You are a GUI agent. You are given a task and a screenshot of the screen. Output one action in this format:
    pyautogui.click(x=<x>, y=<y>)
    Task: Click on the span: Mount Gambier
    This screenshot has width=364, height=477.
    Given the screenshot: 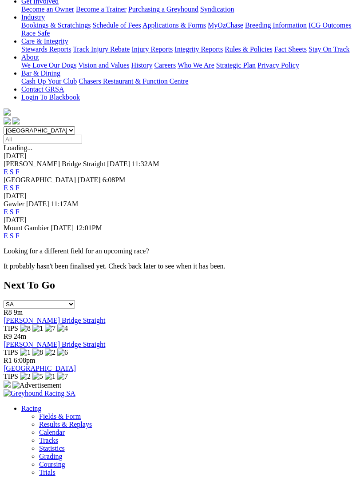 What is the action you would take?
    pyautogui.click(x=26, y=227)
    